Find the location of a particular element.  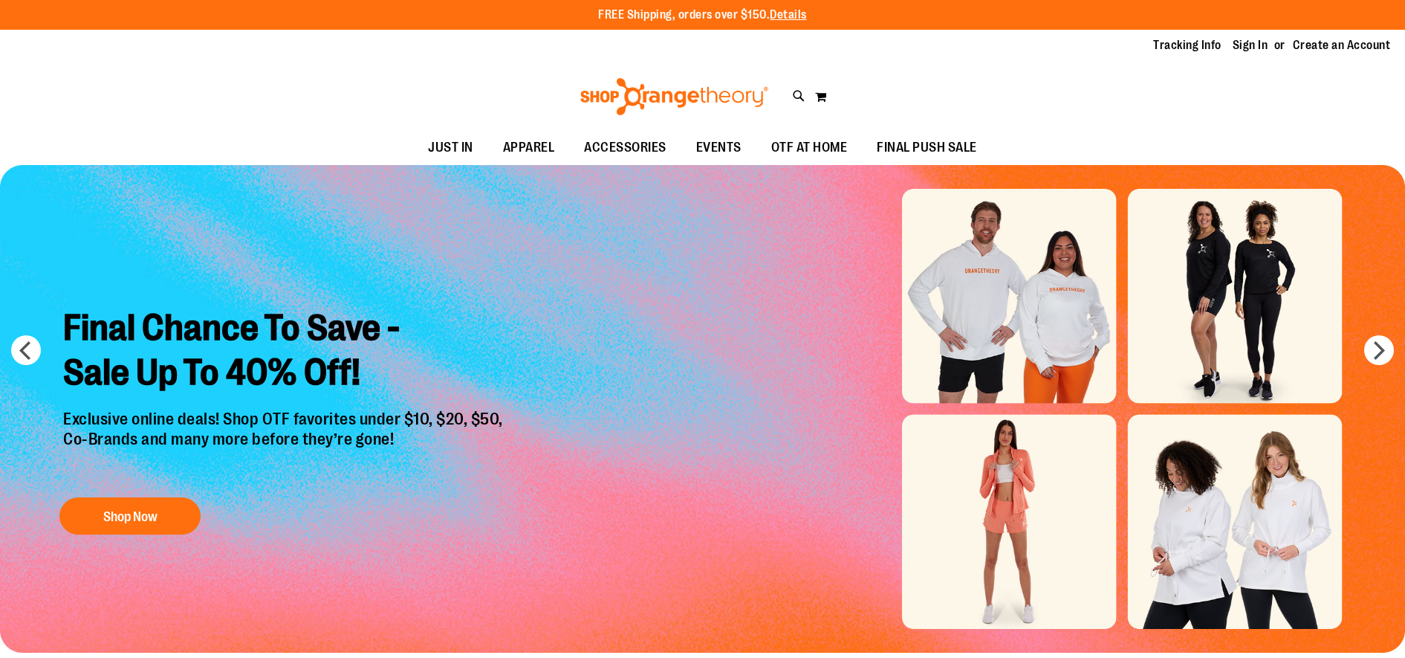

span: EVENTS is located at coordinates (719, 147).